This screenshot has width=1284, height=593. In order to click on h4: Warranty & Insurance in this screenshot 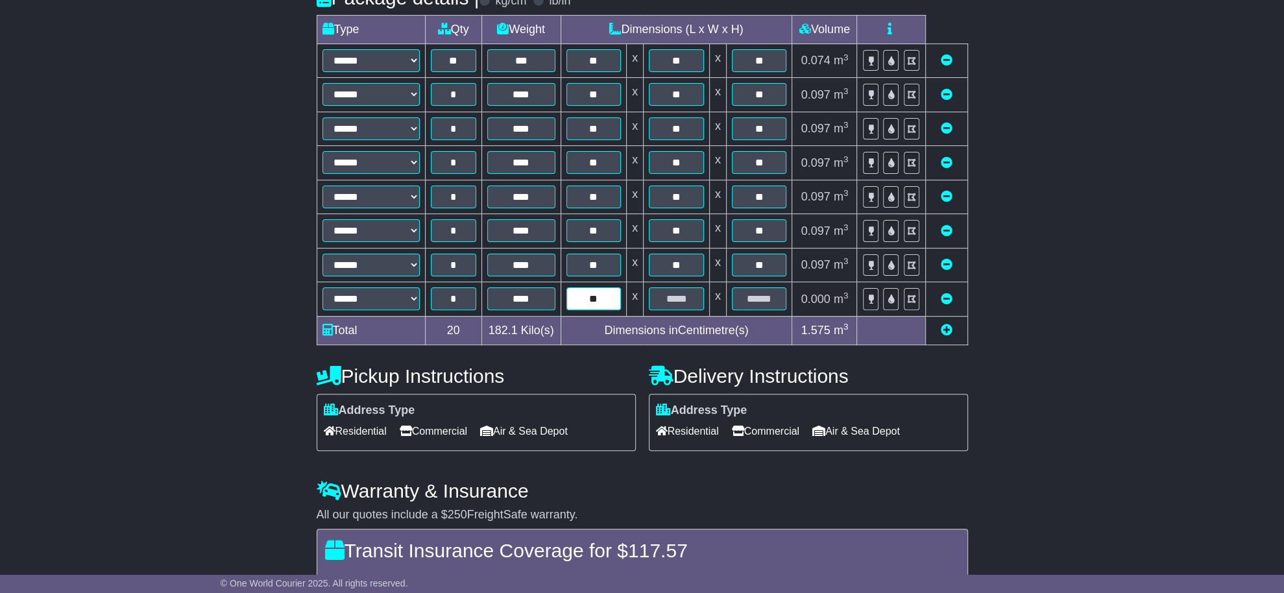, I will do `click(642, 490)`.